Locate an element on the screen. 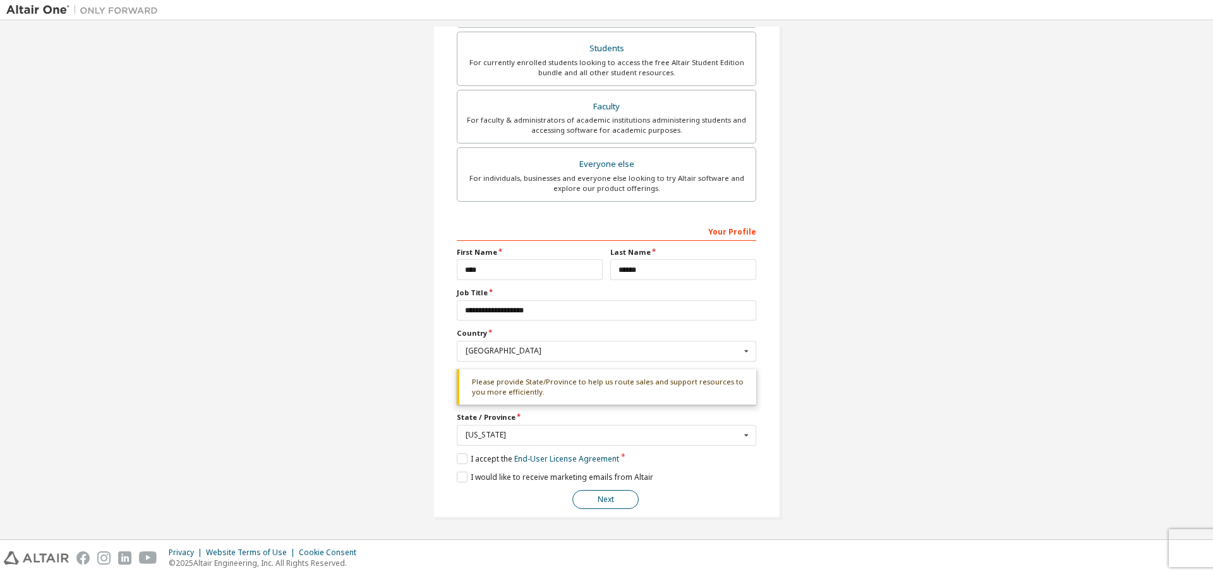 The height and width of the screenshot is (576, 1213). div: Please provide State/Province to help us route sales and support resources to you more efficiently. is located at coordinates (607, 387).